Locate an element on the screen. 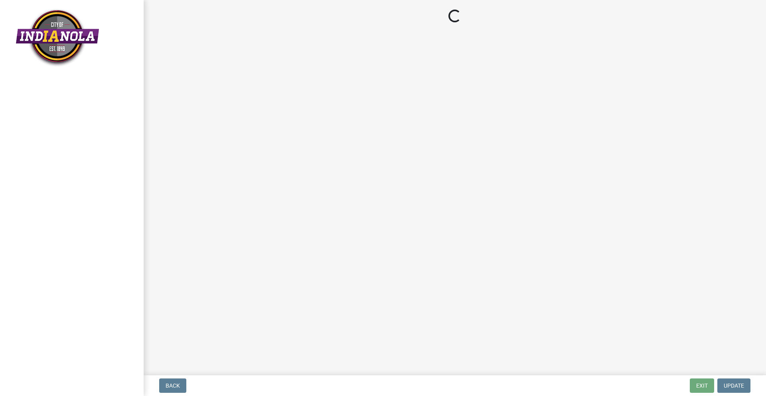  button: Exit is located at coordinates (701, 386).